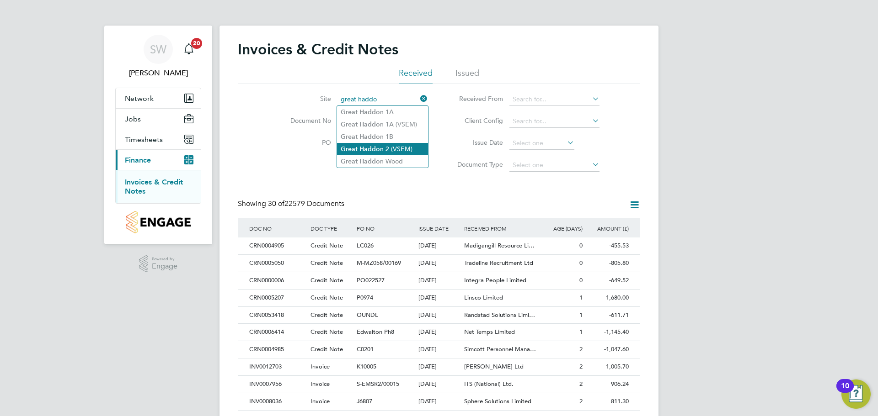 This screenshot has height=416, width=878. What do you see at coordinates (158, 119) in the screenshot?
I see `button: Jobs` at bounding box center [158, 119].